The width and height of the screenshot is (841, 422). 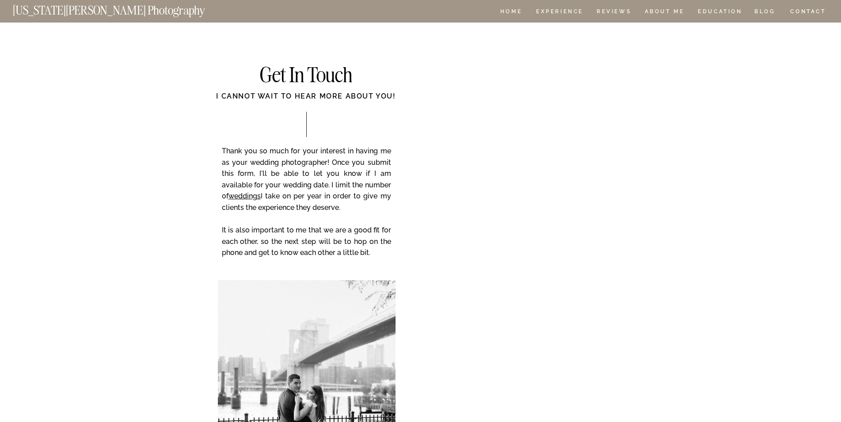 What do you see at coordinates (511, 12) in the screenshot?
I see `a: HOME` at bounding box center [511, 12].